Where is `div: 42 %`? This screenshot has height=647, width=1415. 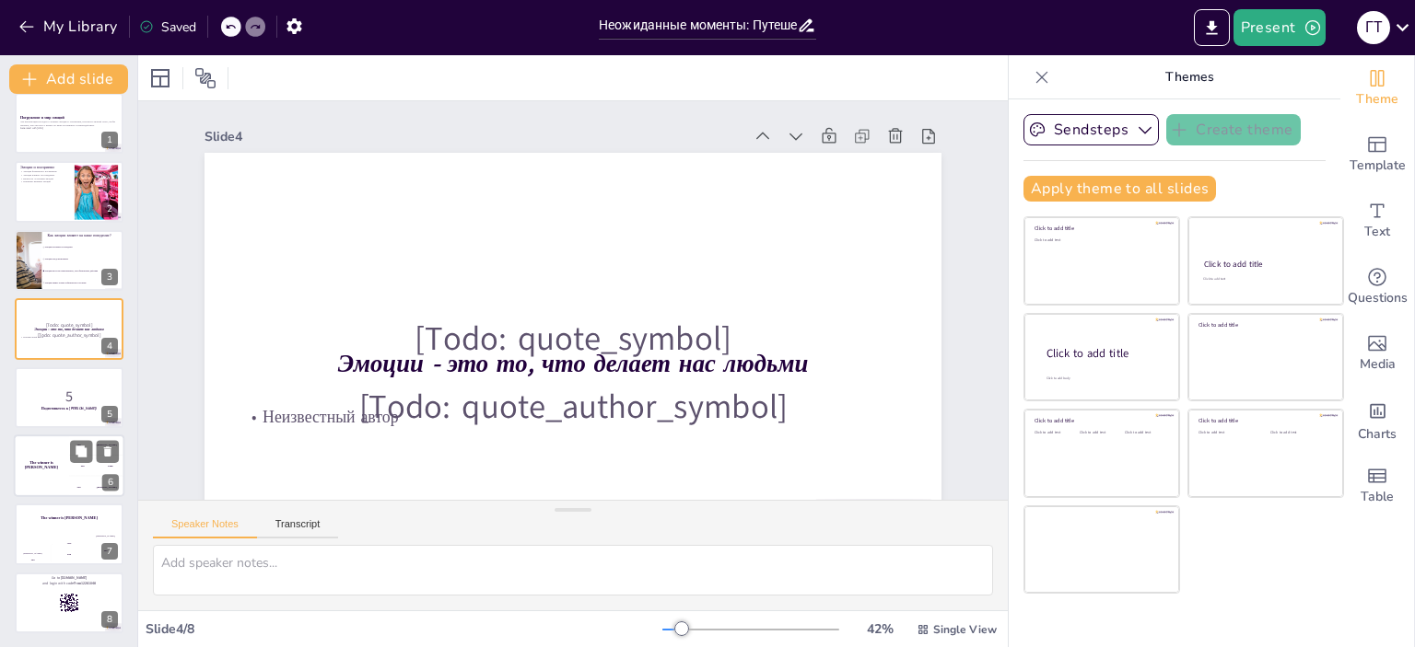 div: 42 % is located at coordinates (880, 629).